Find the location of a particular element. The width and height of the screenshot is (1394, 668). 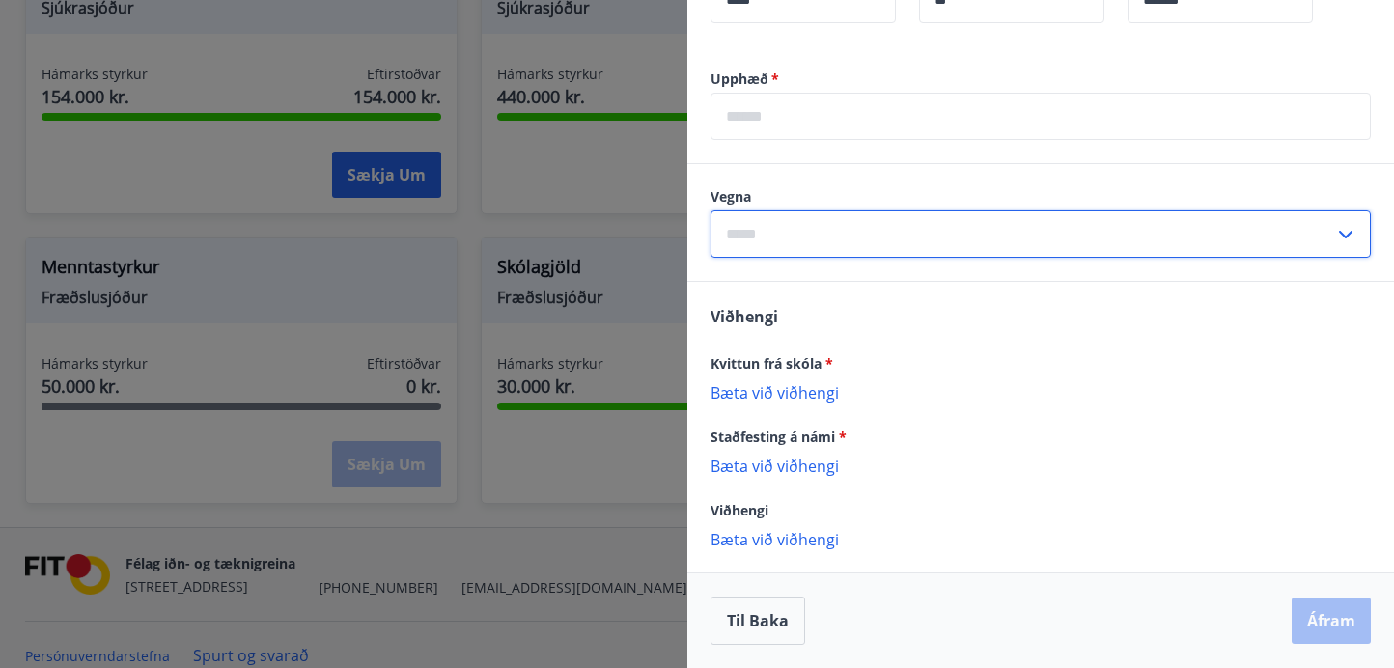

label: Vegna is located at coordinates (1041, 197).